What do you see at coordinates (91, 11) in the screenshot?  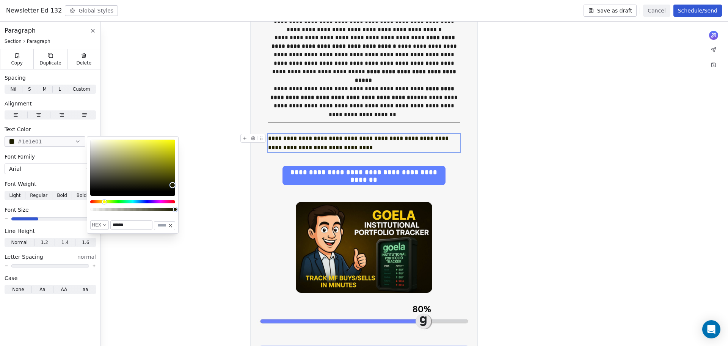 I see `button: Global Styles` at bounding box center [91, 11].